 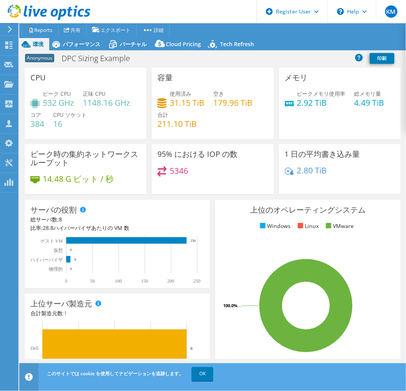 What do you see at coordinates (322, 154) in the screenshot?
I see `h3: 1 日の平均書き込み量` at bounding box center [322, 154].